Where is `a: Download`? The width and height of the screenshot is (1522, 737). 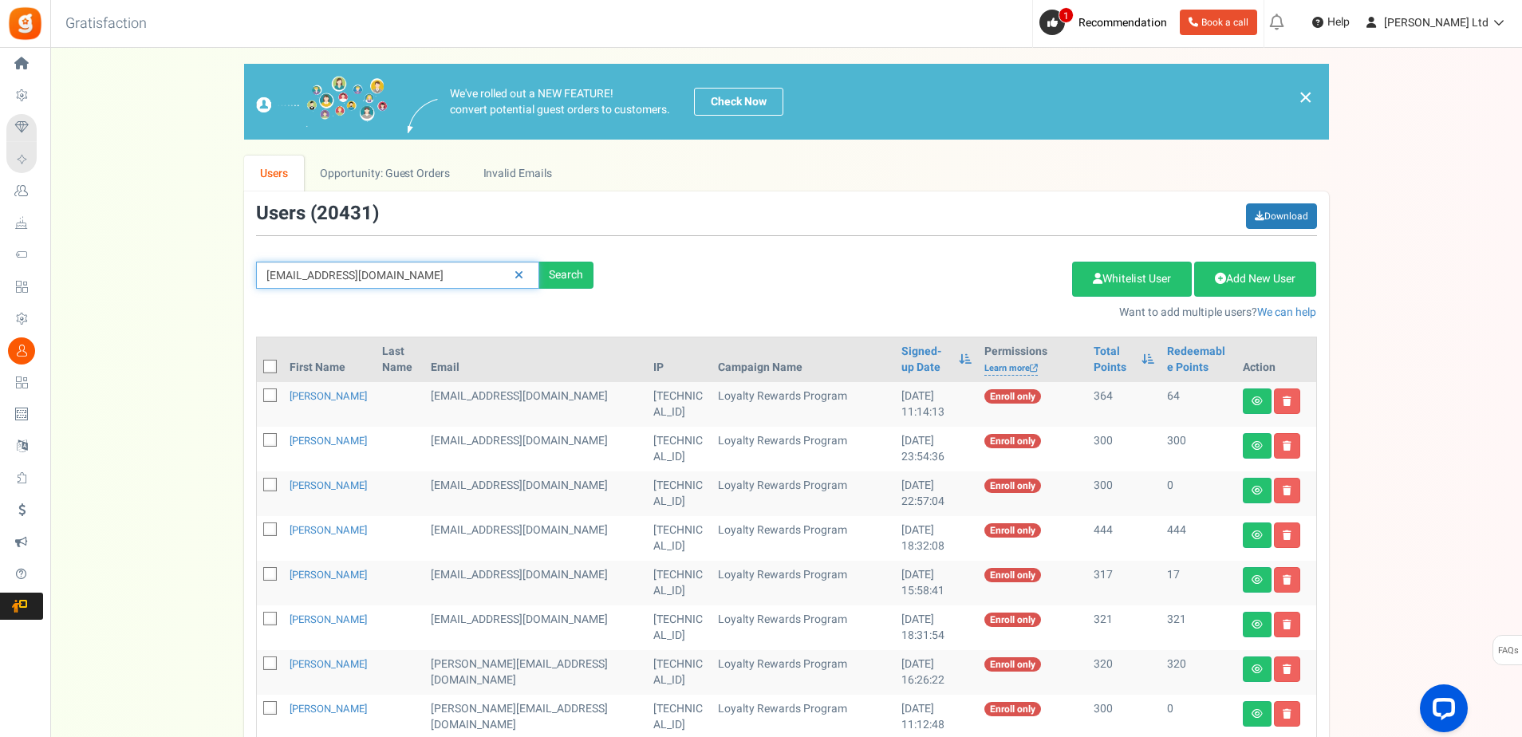
a: Download is located at coordinates (1281, 216).